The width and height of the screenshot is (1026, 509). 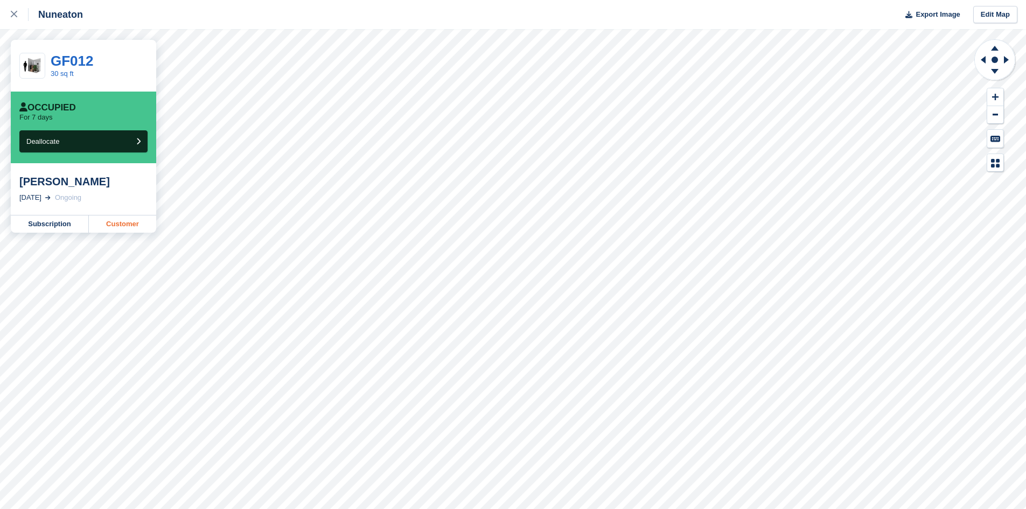 What do you see at coordinates (995, 138) in the screenshot?
I see `button: Keyboard Shortcuts` at bounding box center [995, 138].